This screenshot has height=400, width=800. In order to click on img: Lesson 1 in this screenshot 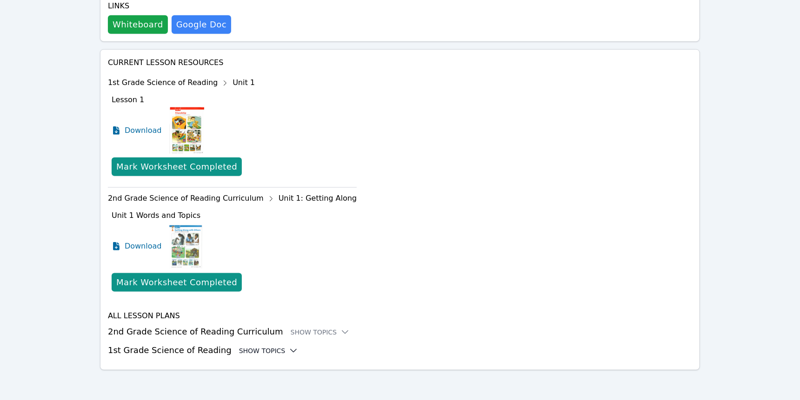, I will do `click(187, 131)`.